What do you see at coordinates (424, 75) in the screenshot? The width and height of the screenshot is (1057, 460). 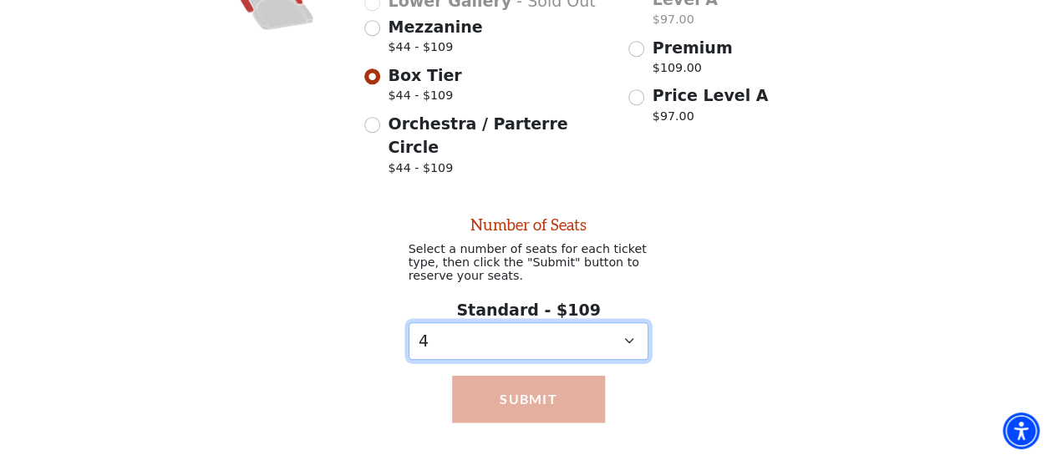 I see `span: Box Tier` at bounding box center [424, 75].